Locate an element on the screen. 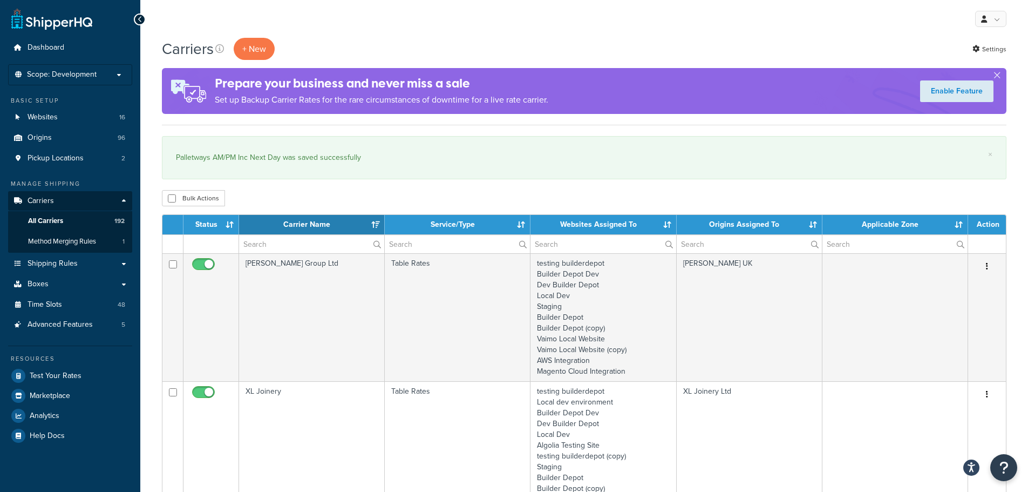 The height and width of the screenshot is (492, 1028). div: Basic Setup is located at coordinates (70, 100).